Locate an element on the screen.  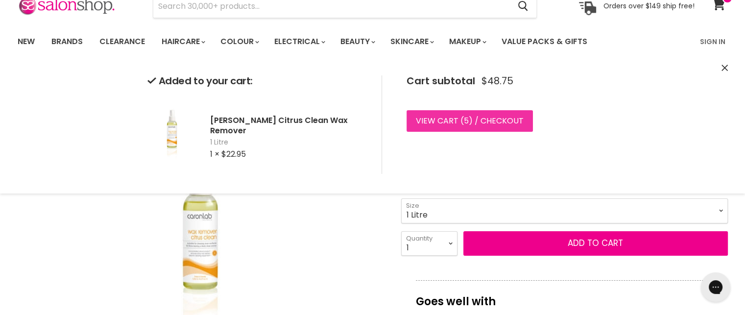
a: Brands is located at coordinates (67, 42).